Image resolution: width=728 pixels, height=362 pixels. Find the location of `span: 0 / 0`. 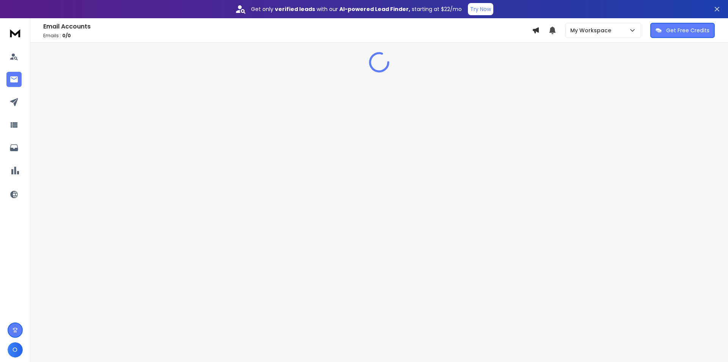

span: 0 / 0 is located at coordinates (66, 35).